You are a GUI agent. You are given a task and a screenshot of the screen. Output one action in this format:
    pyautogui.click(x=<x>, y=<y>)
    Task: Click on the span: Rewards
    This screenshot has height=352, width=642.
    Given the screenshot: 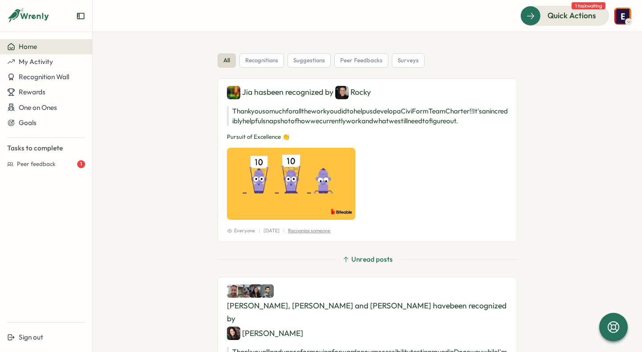 What is the action you would take?
    pyautogui.click(x=32, y=92)
    